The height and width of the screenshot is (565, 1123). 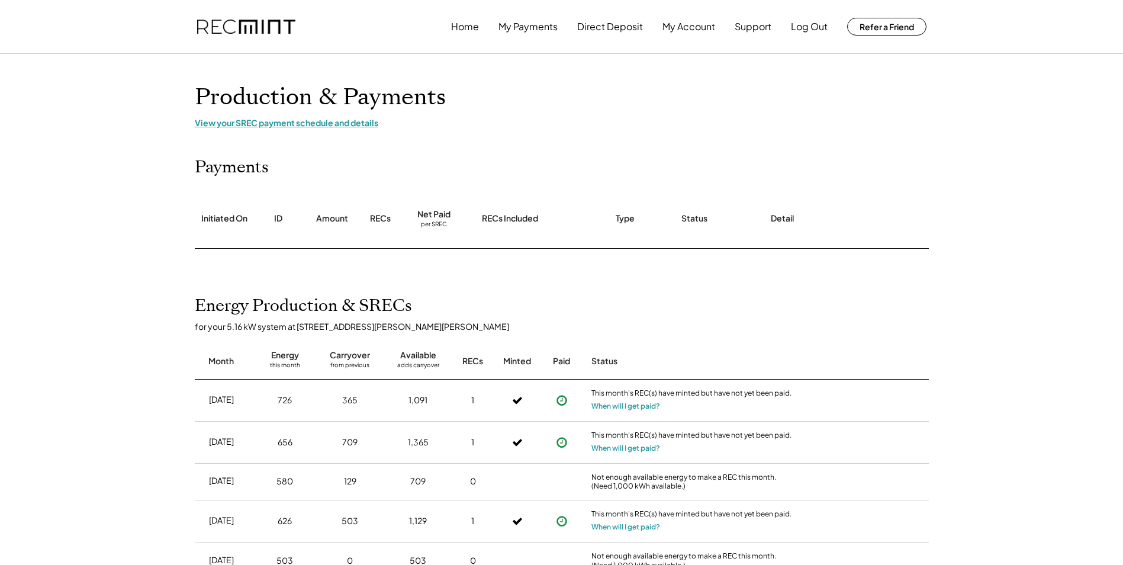 I want to click on div: from previous, so click(x=350, y=367).